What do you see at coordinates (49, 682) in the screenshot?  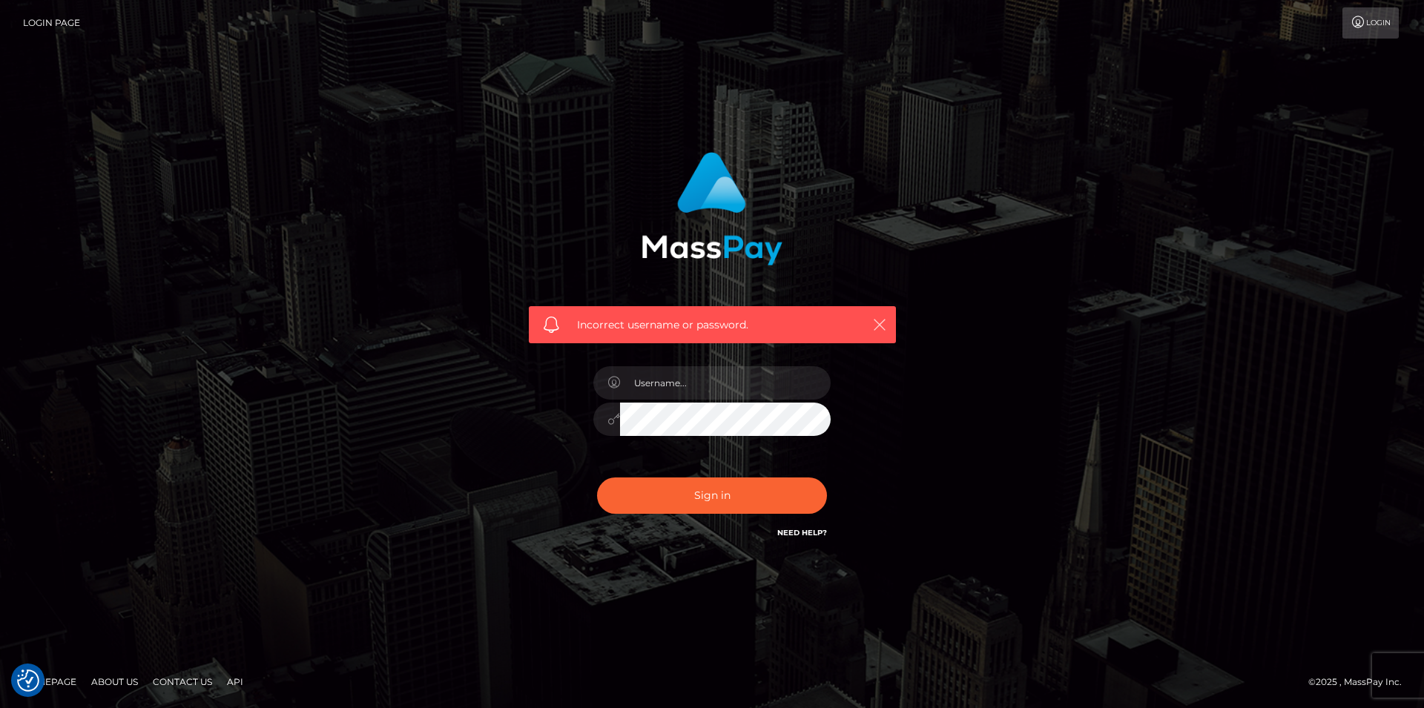 I see `a: Homepage` at bounding box center [49, 682].